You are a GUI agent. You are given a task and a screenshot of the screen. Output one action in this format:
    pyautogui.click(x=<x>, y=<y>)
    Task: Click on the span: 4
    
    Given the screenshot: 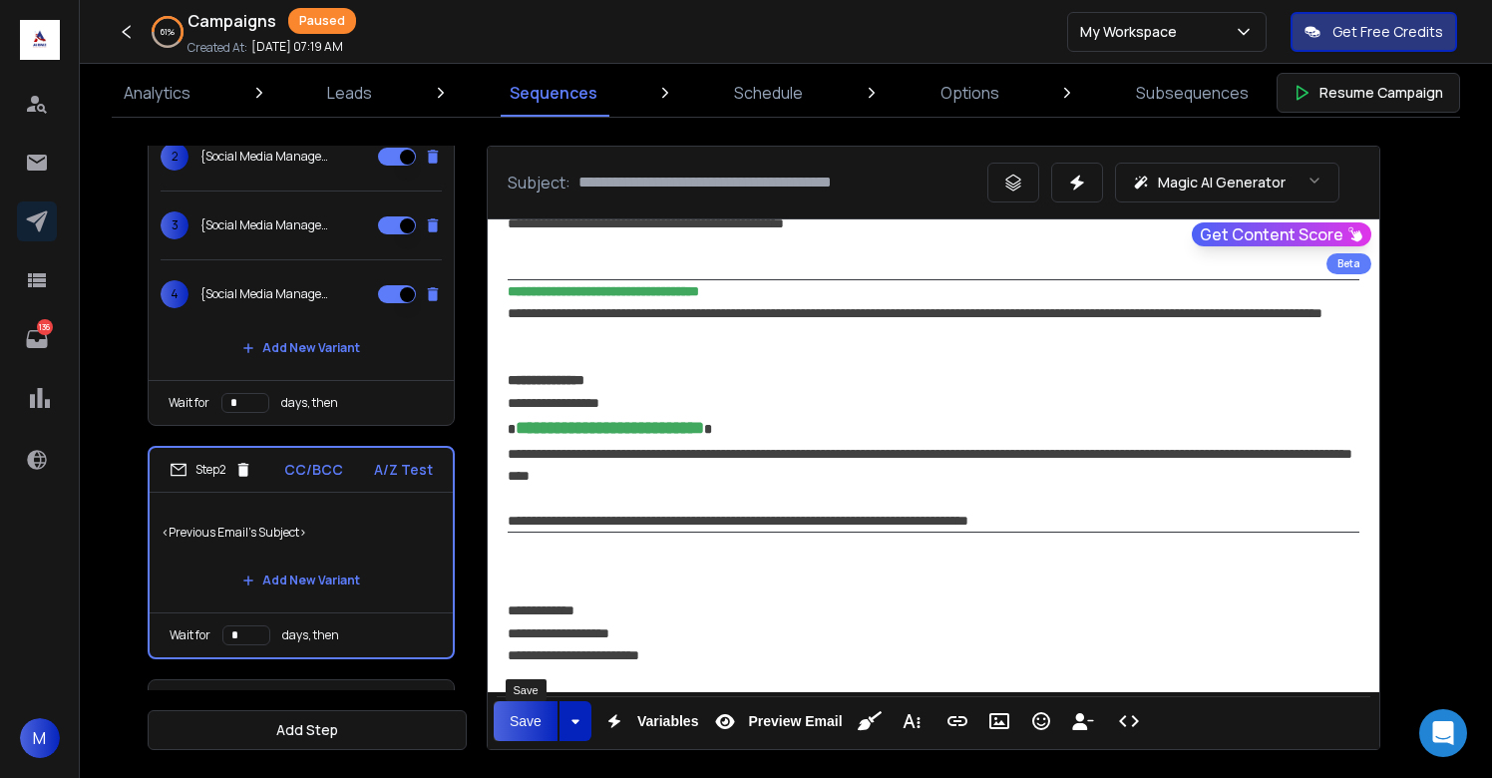 What is the action you would take?
    pyautogui.click(x=175, y=294)
    